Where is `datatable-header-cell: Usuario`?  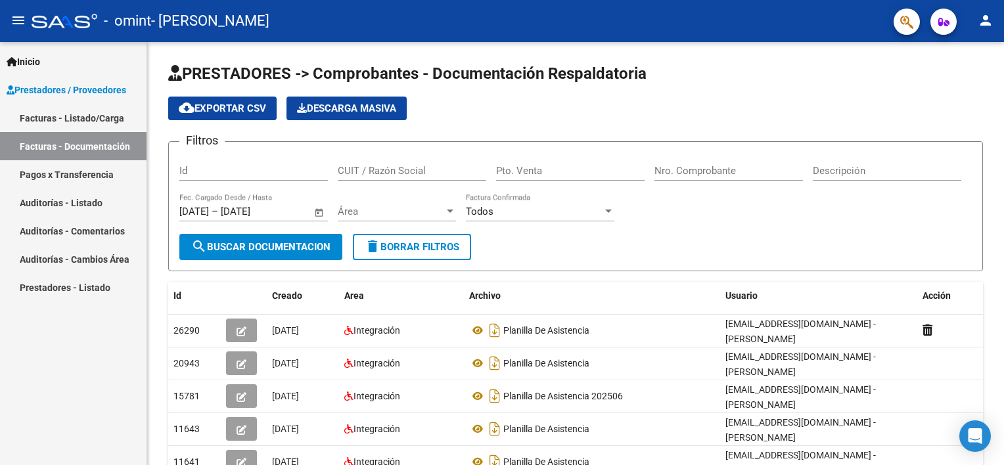 datatable-header-cell: Usuario is located at coordinates (818, 296).